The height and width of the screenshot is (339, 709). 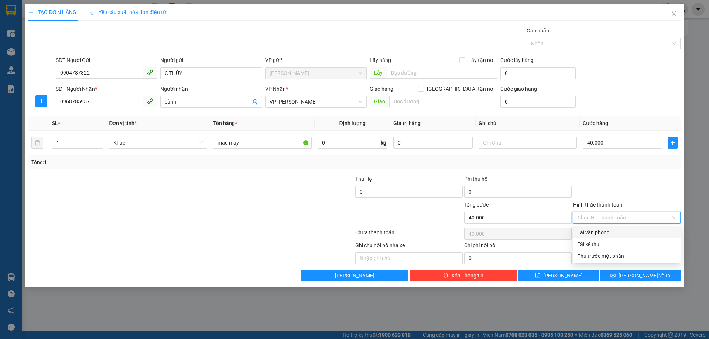 What do you see at coordinates (262, 143) in the screenshot?
I see `input: VD: Bàn, Ghế` at bounding box center [262, 143].